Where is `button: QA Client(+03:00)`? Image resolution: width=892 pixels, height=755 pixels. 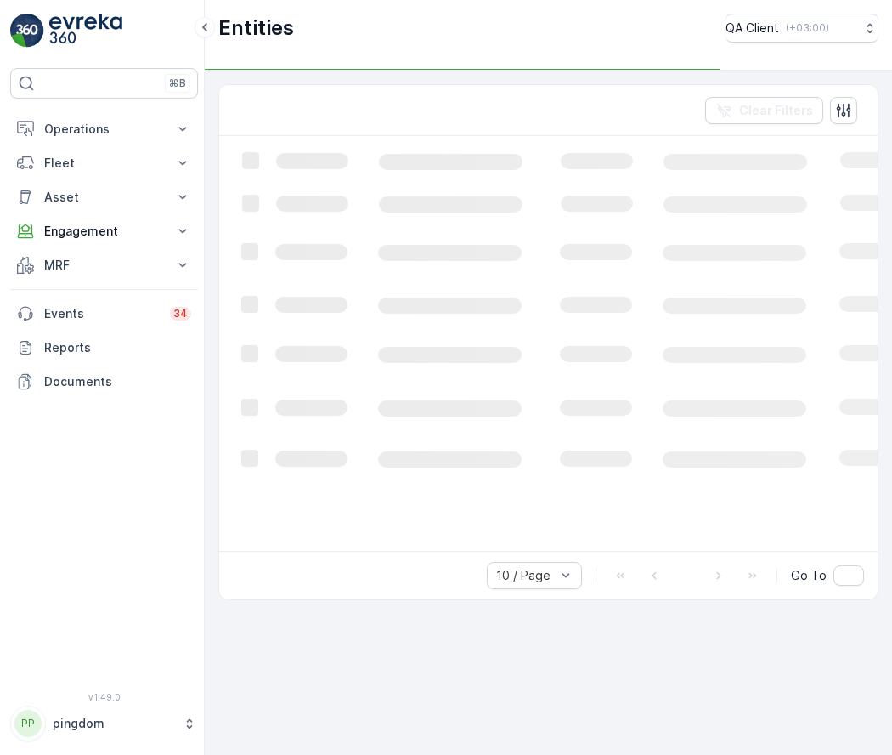 button: QA Client(+03:00) is located at coordinates (802, 28).